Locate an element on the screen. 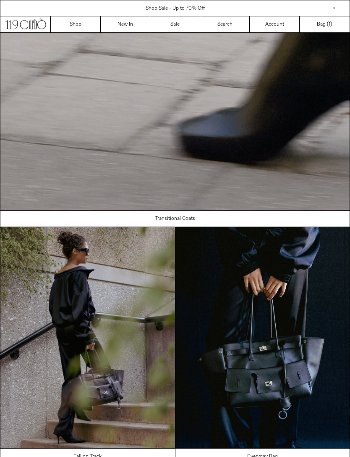  a: Shop Sale - Up to 70% Off is located at coordinates (175, 8).